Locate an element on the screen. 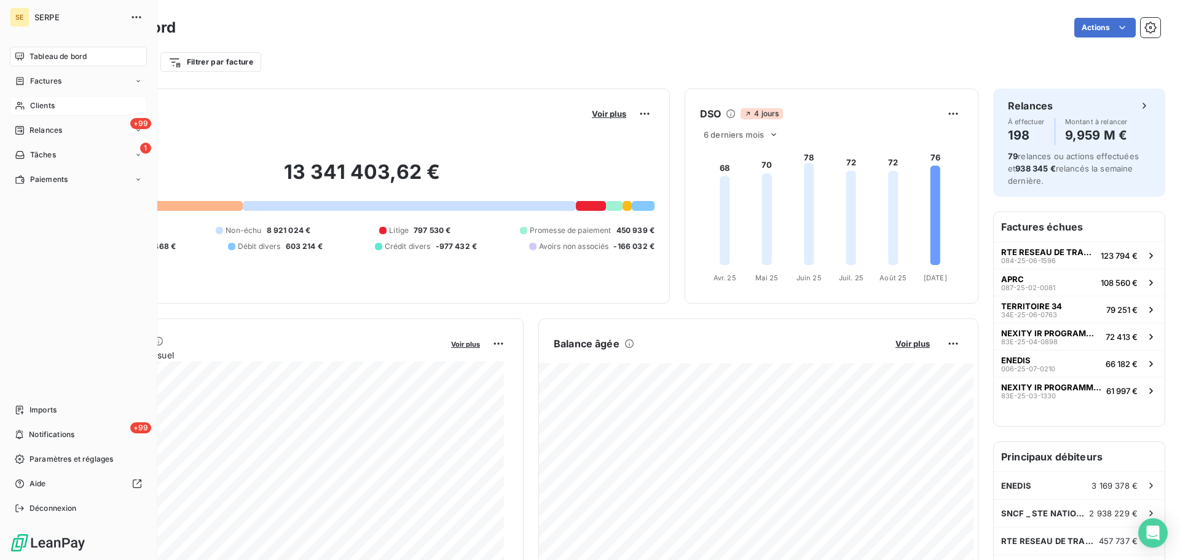  button: RTE RESEAU DE TRANSPORT ELECTRICITE084-25-06-1596123 794 € is located at coordinates (1079, 255).